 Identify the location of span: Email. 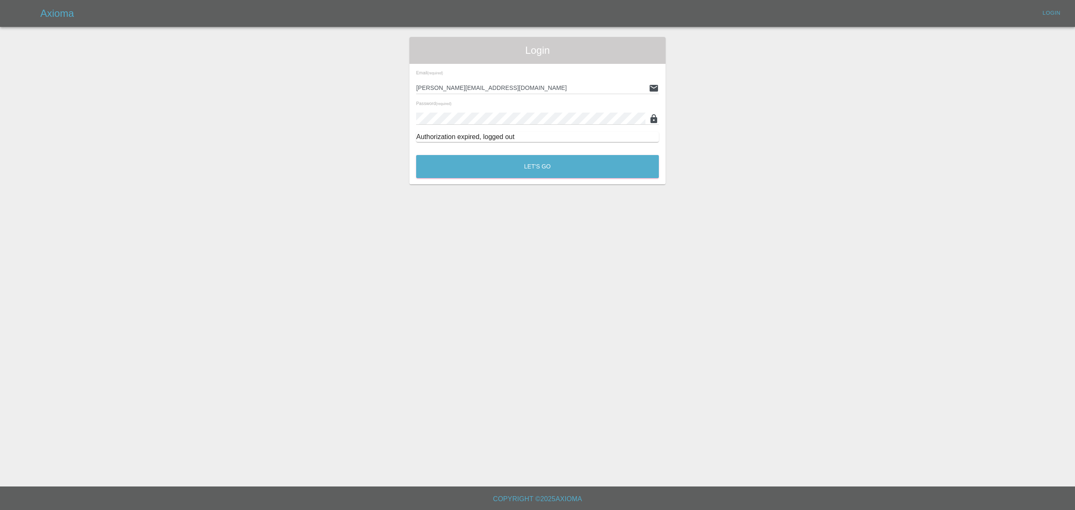
(429, 73).